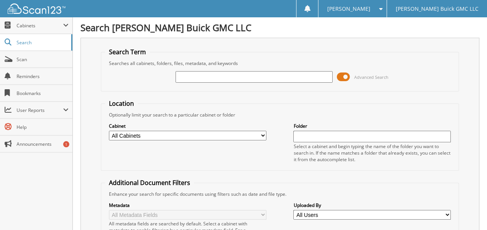  What do you see at coordinates (372, 126) in the screenshot?
I see `label: Folder` at bounding box center [372, 126].